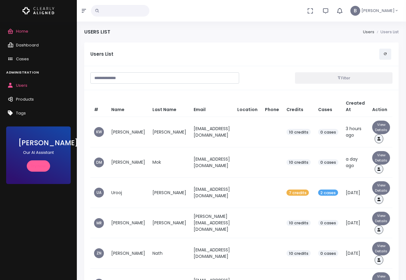 The image size is (406, 280). What do you see at coordinates (169, 162) in the screenshot?
I see `td: Mok` at bounding box center [169, 162].